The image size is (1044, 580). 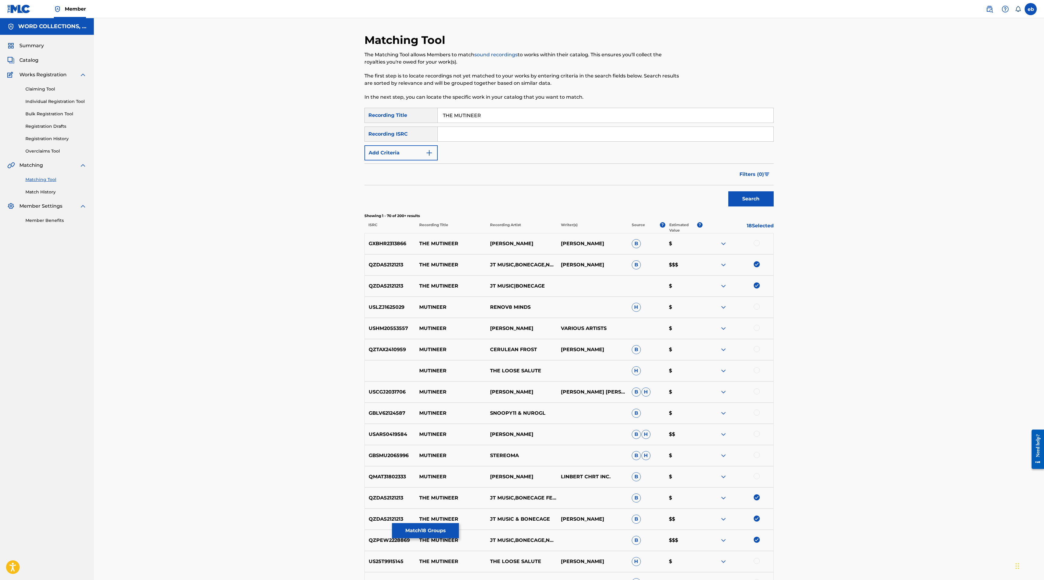 I want to click on p: USLZJ1625029, so click(x=390, y=307).